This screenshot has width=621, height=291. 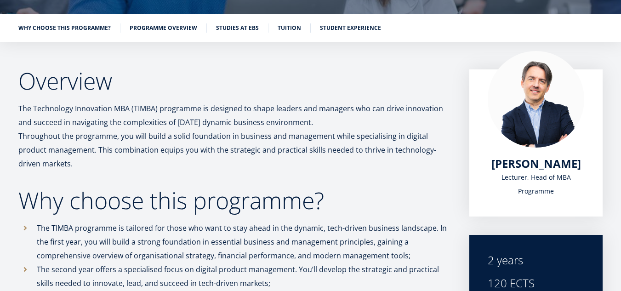 I want to click on span: Two-year MBA, so click(x=30, y=144).